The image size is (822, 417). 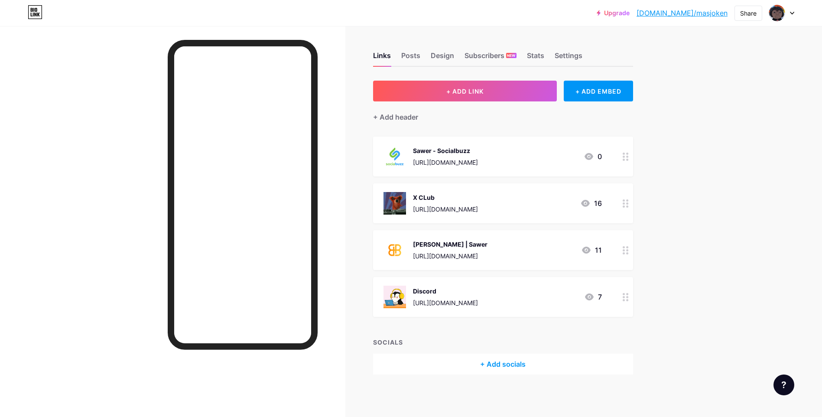 I want to click on div: + ADD EMBED, so click(x=598, y=91).